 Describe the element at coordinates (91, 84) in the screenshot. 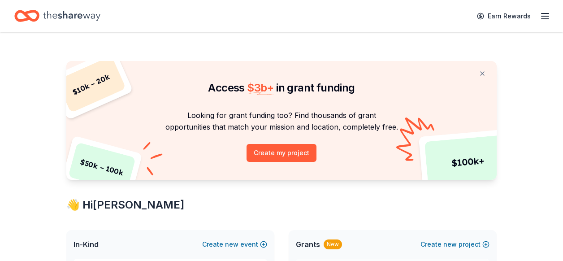

I see `div: $ 10k – 20k` at that location.